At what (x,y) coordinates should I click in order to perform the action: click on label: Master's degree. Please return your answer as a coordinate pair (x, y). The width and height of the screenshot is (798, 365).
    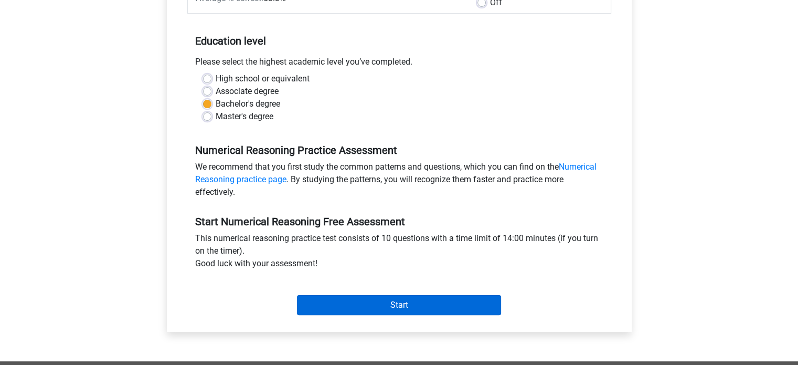
    Looking at the image, I should click on (245, 117).